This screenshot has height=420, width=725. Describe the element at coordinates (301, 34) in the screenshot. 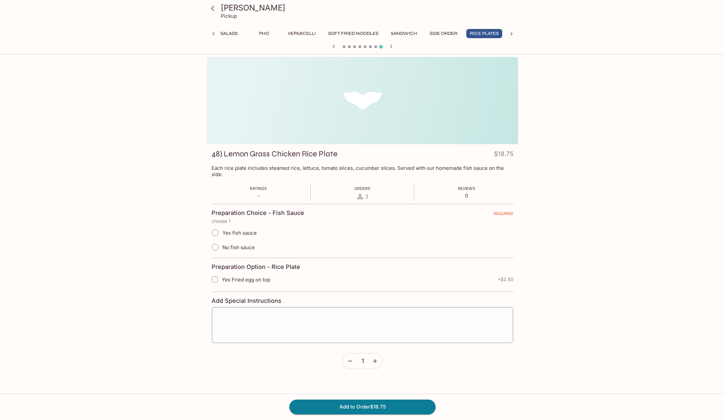

I see `button: Vermicelli` at that location.